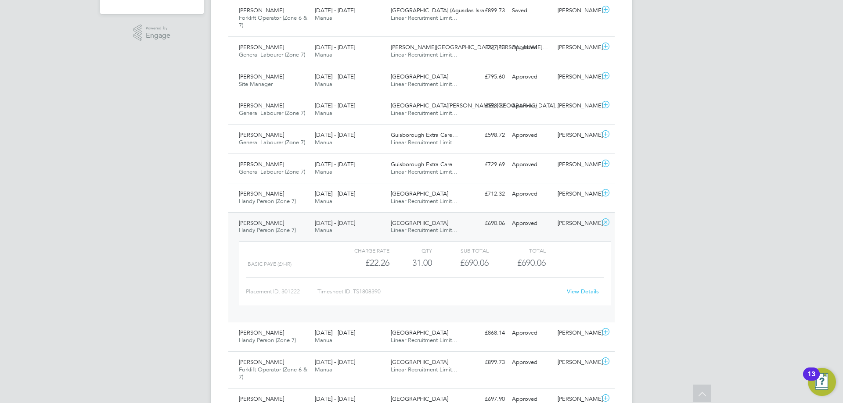 The image size is (843, 403). Describe the element at coordinates (460, 251) in the screenshot. I see `div: Sub Total` at that location.